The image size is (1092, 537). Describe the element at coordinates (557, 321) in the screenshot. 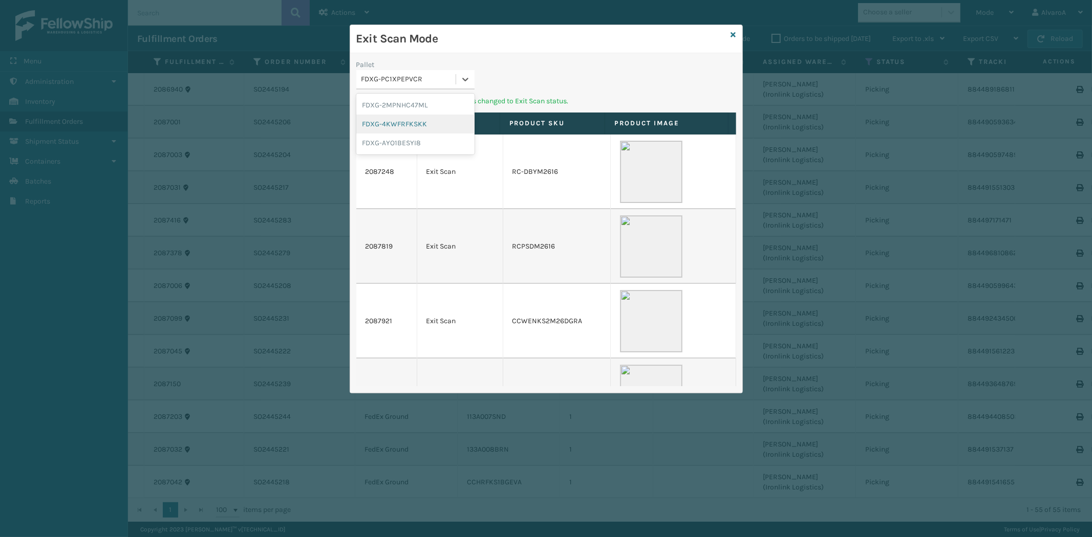

I see `td: CCWENKS2M26DGRA` at that location.